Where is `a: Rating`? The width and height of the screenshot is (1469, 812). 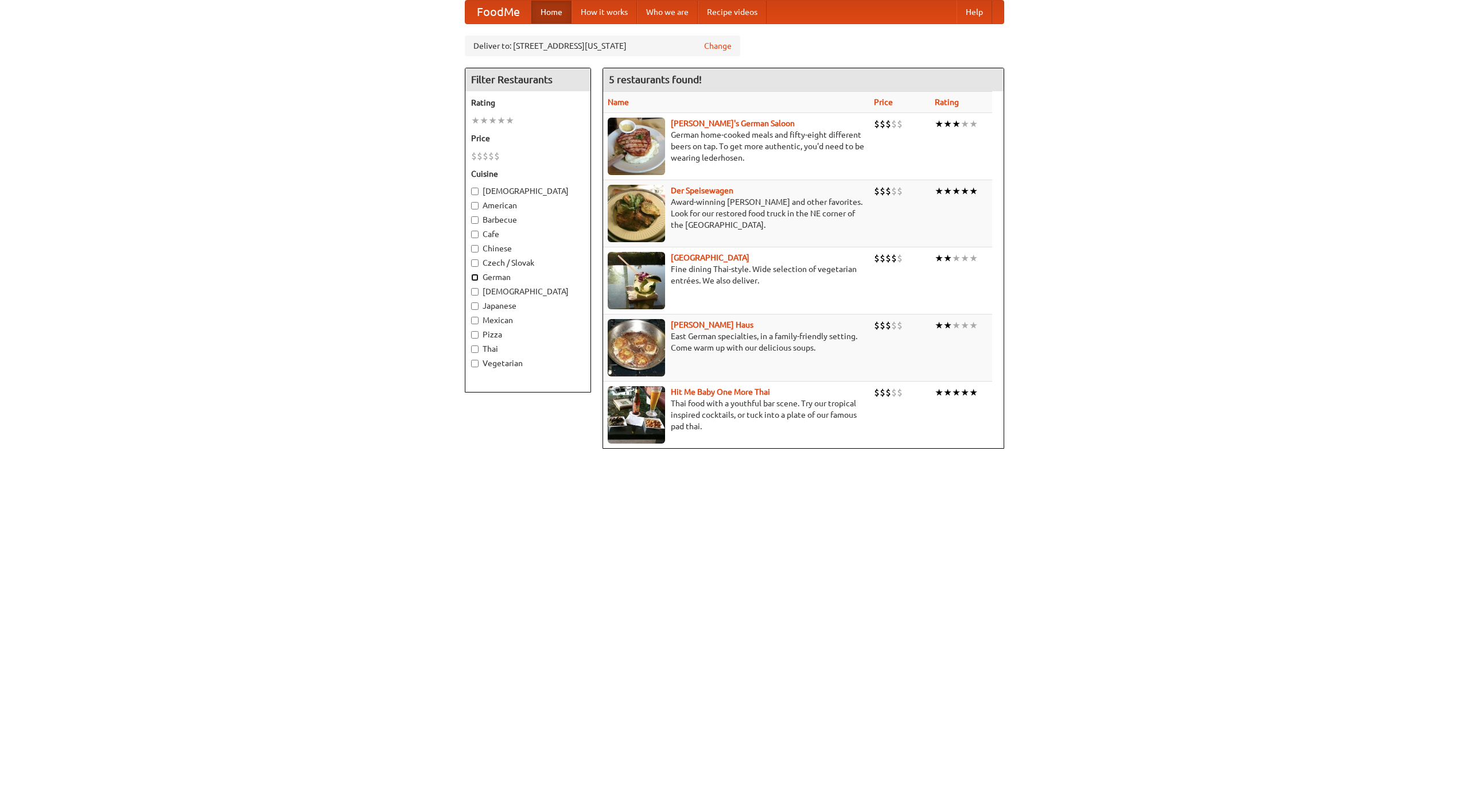
a: Rating is located at coordinates (946, 102).